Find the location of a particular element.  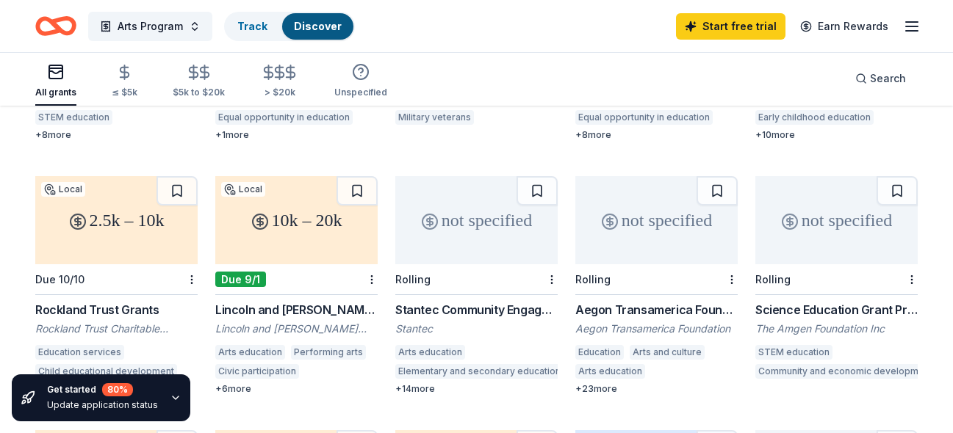

div: Education is located at coordinates (599, 353).